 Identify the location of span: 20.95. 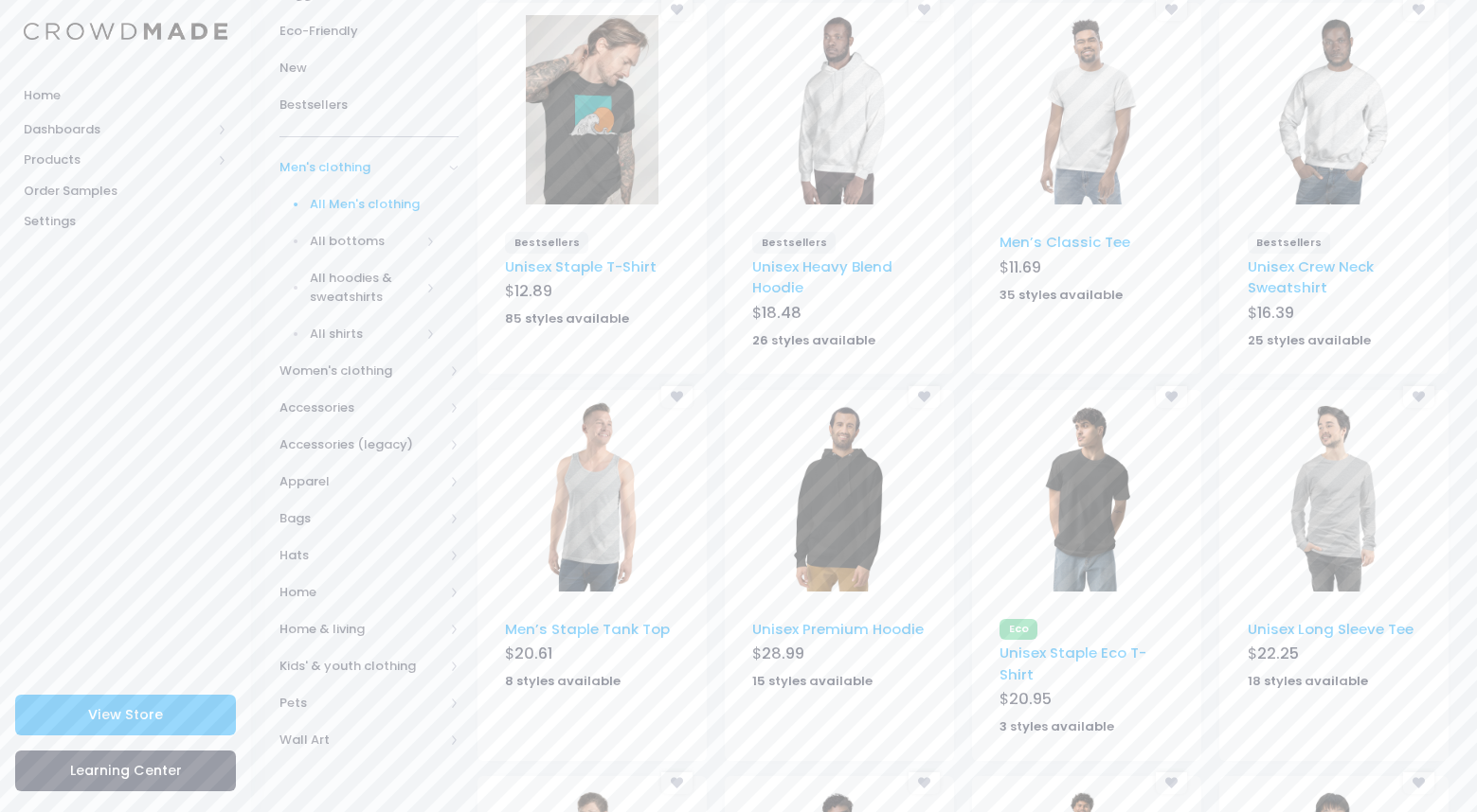
(1030, 699).